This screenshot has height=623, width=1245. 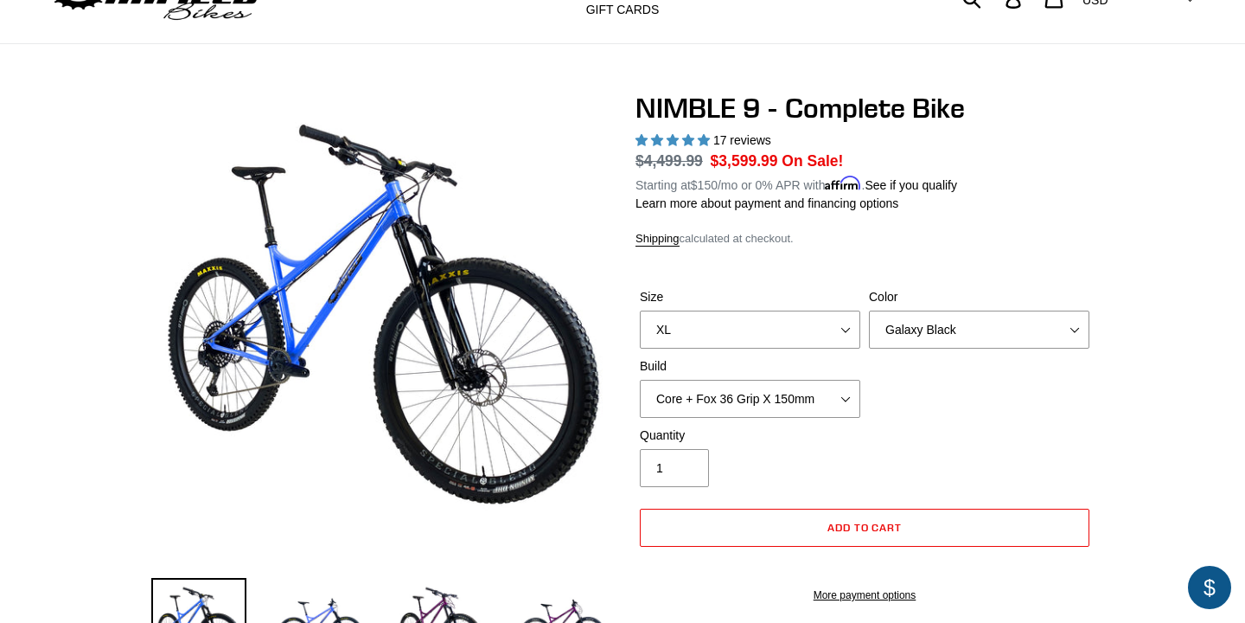 What do you see at coordinates (623, 10) in the screenshot?
I see `span: GIFT CARDS` at bounding box center [623, 10].